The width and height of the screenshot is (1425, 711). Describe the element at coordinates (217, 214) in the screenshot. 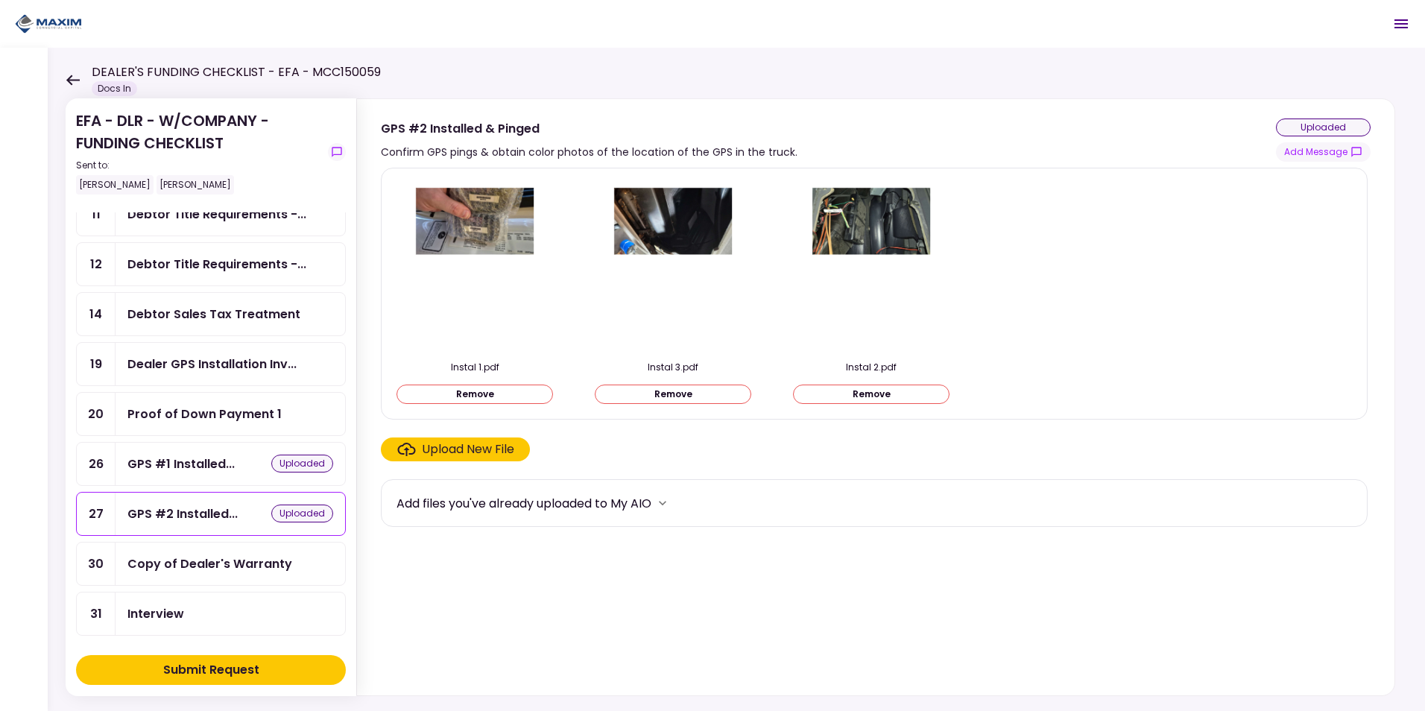

I see `div: Debtor Title Requirements - Other Requirements` at that location.